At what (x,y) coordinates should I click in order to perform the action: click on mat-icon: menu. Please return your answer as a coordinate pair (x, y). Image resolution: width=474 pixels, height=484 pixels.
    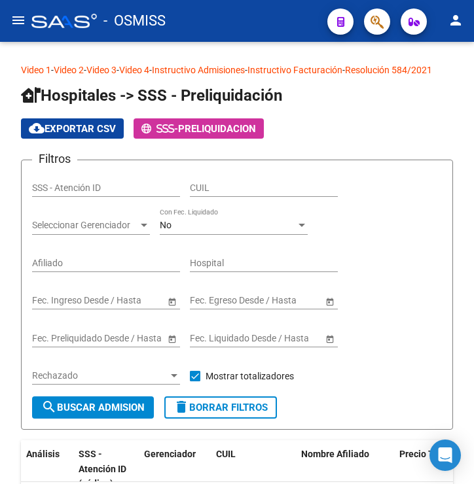
    Looking at the image, I should click on (18, 20).